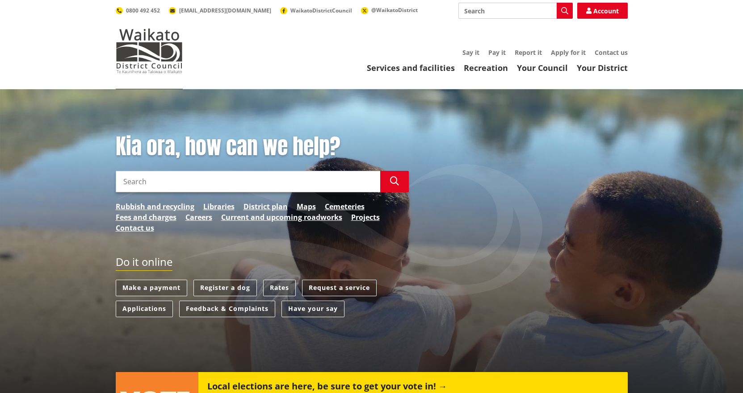 The height and width of the screenshot is (393, 743). Describe the element at coordinates (344, 207) in the screenshot. I see `a: Cemeteries` at that location.